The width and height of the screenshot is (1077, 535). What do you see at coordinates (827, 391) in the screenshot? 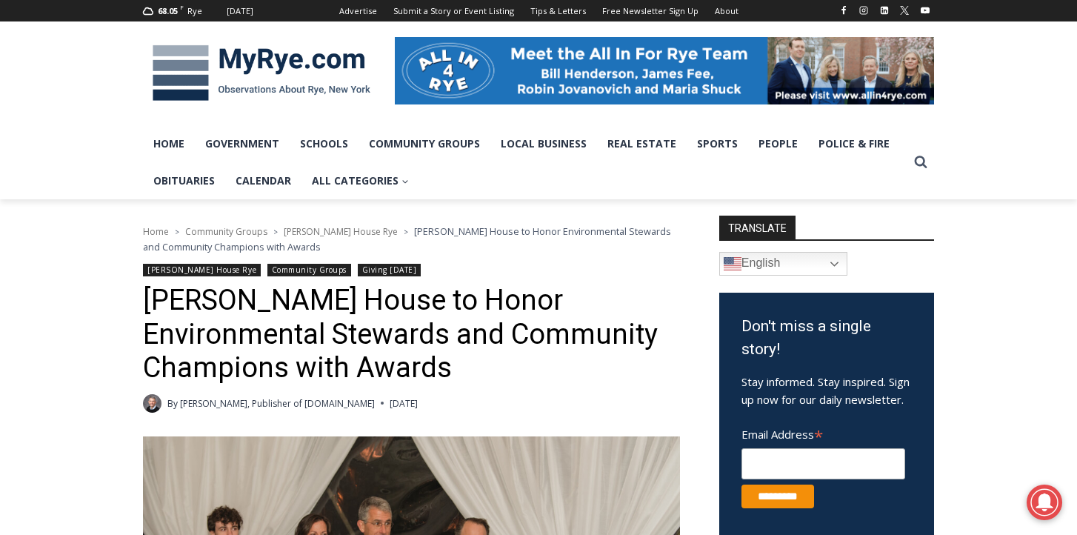
I see `p: Stay informed. Stay inspired. Sign up now for our daily newsletter.` at bounding box center [827, 391].